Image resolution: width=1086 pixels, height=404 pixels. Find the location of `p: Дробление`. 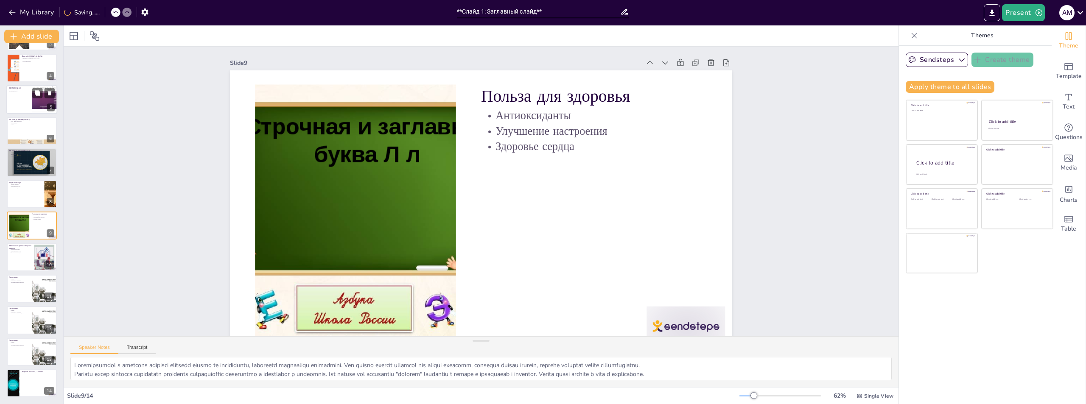

p: Дробление is located at coordinates (32, 155).